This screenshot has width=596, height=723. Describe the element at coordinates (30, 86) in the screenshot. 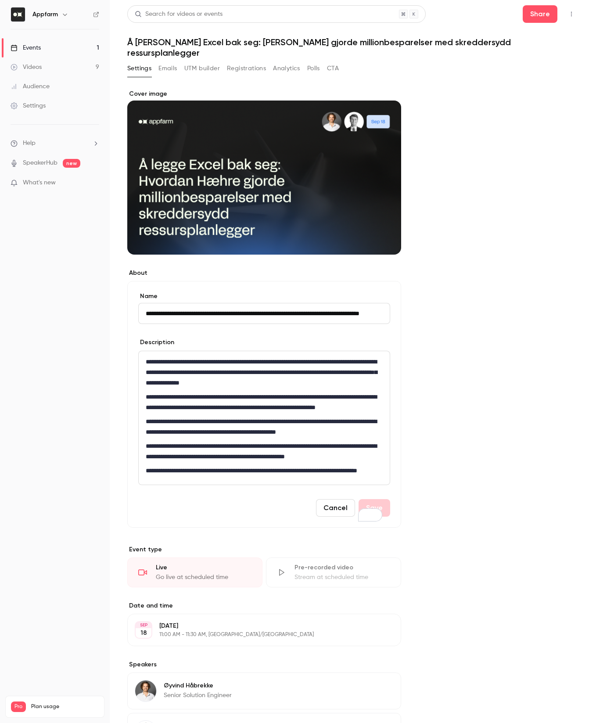

I see `div: Audience` at that location.